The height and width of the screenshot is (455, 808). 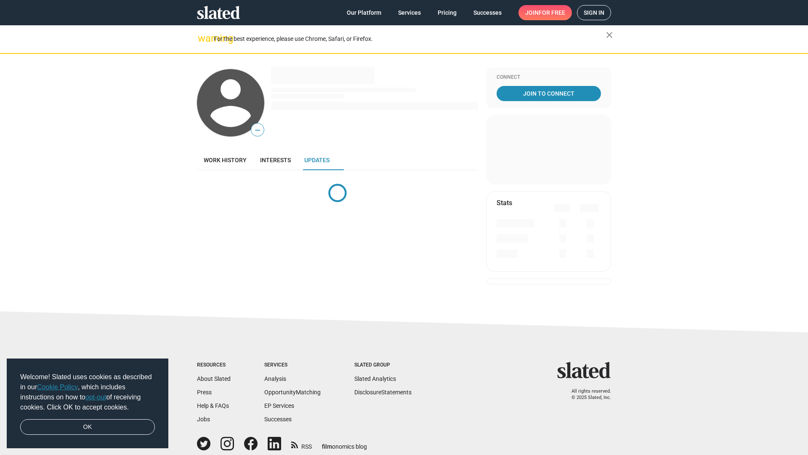 What do you see at coordinates (317, 160) in the screenshot?
I see `span: Updates` at bounding box center [317, 160].